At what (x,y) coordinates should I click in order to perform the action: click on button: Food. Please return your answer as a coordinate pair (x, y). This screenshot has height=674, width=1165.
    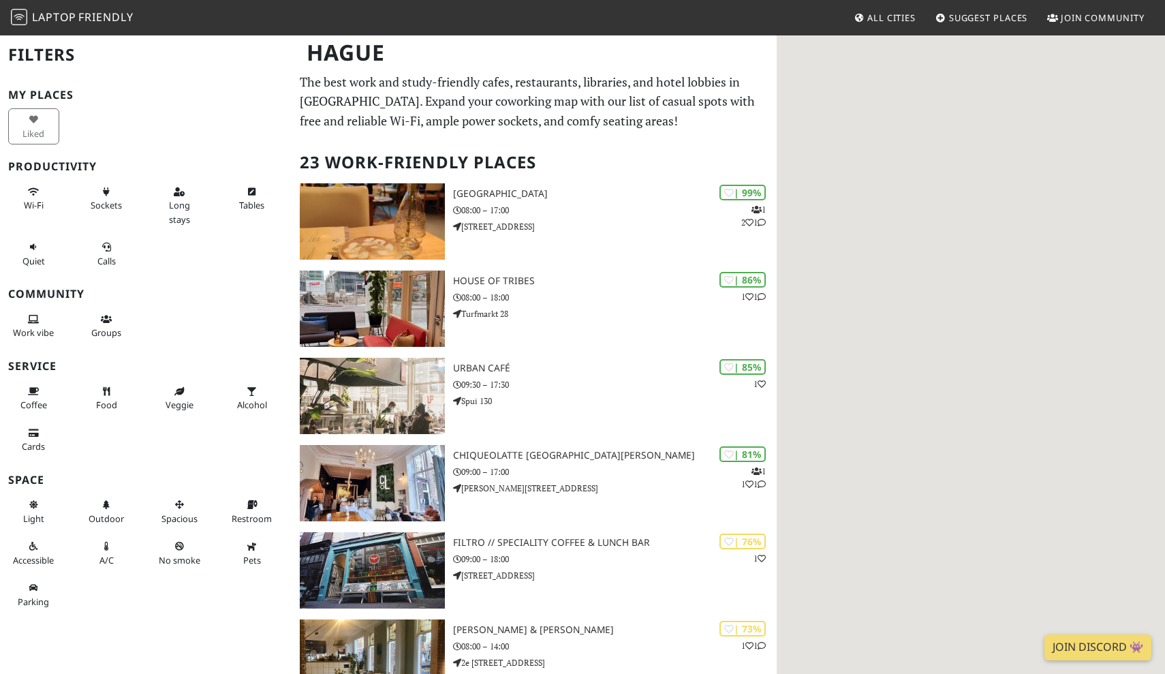
    Looking at the image, I should click on (106, 398).